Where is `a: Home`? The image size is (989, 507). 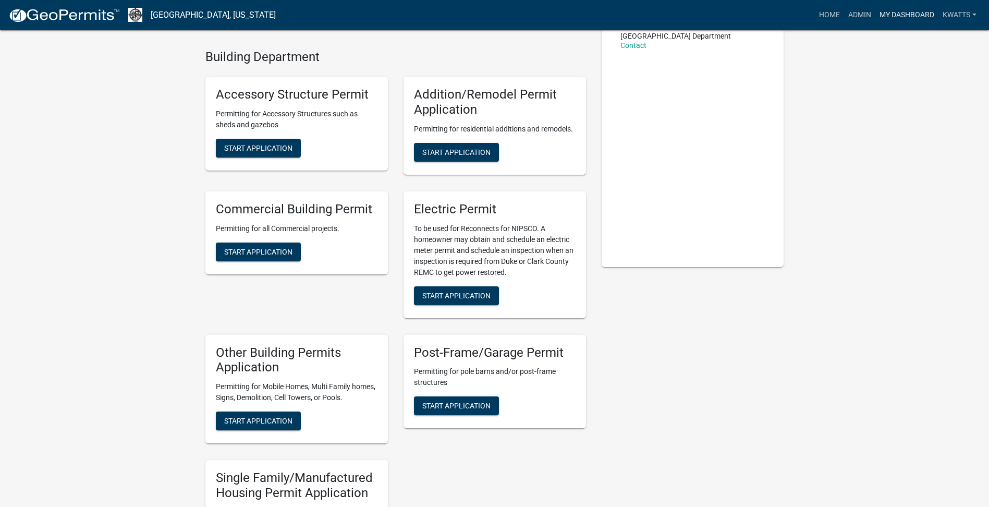
a: Home is located at coordinates (829, 15).